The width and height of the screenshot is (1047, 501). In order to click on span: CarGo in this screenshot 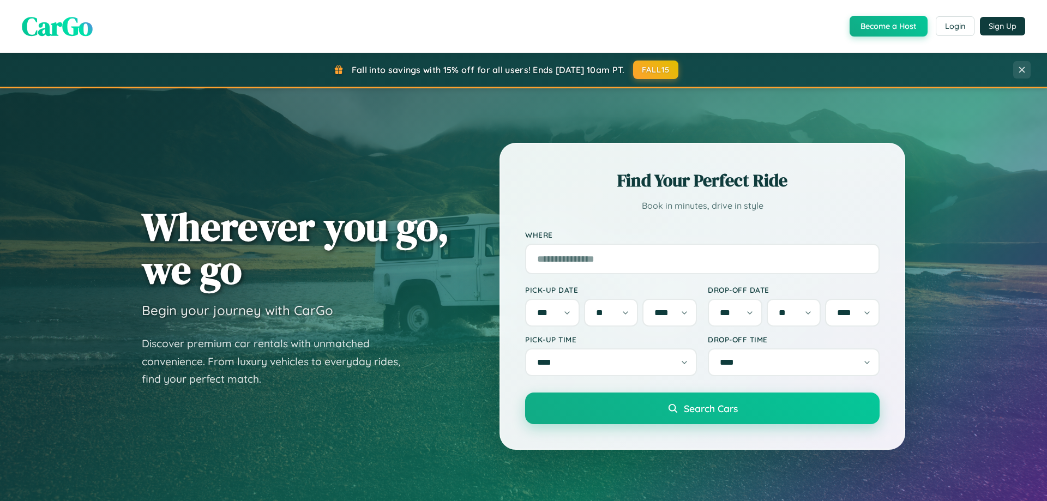, I will do `click(57, 26)`.